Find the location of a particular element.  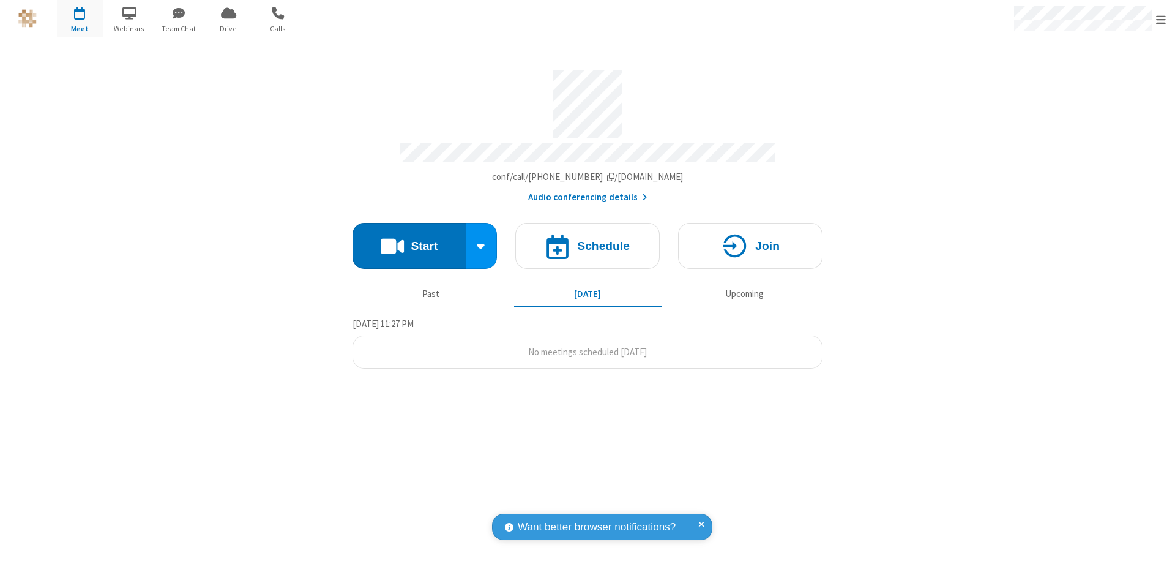

span: Calls is located at coordinates (278, 29).